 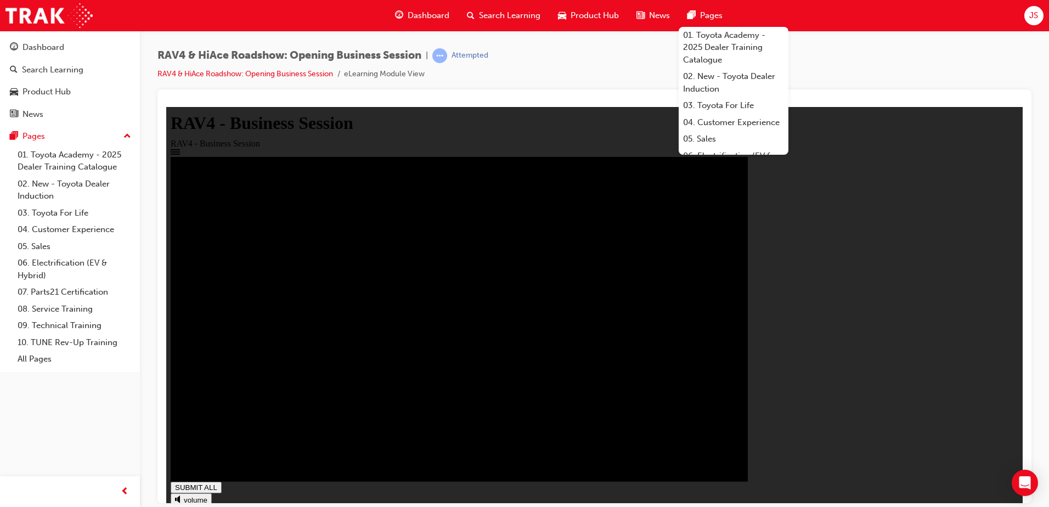 I want to click on span: Pages, so click(x=711, y=15).